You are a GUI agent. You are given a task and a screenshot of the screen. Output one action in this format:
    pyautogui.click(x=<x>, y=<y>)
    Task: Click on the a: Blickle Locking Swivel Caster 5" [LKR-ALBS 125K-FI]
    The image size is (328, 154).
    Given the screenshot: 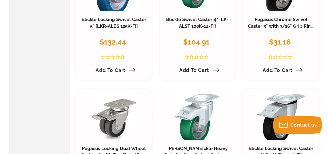 What is the action you would take?
    pyautogui.click(x=114, y=23)
    